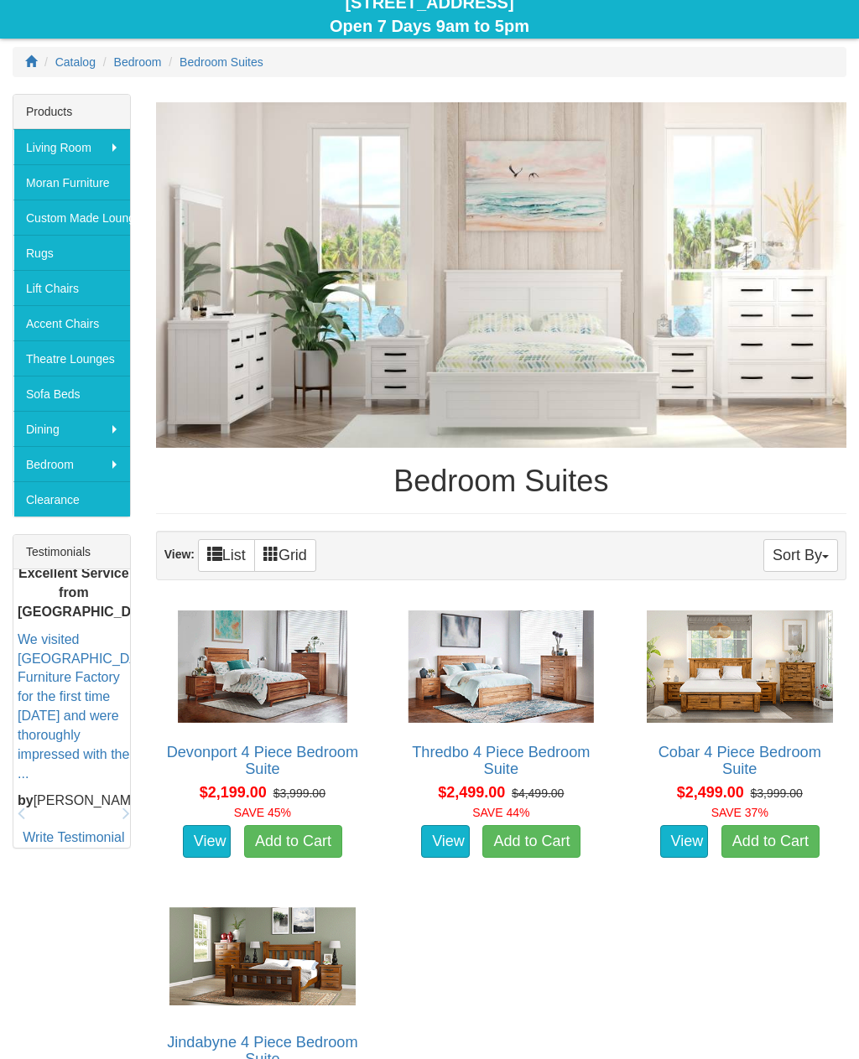 The width and height of the screenshot is (859, 1059). Describe the element at coordinates (71, 288) in the screenshot. I see `a: Lift Chairs` at that location.